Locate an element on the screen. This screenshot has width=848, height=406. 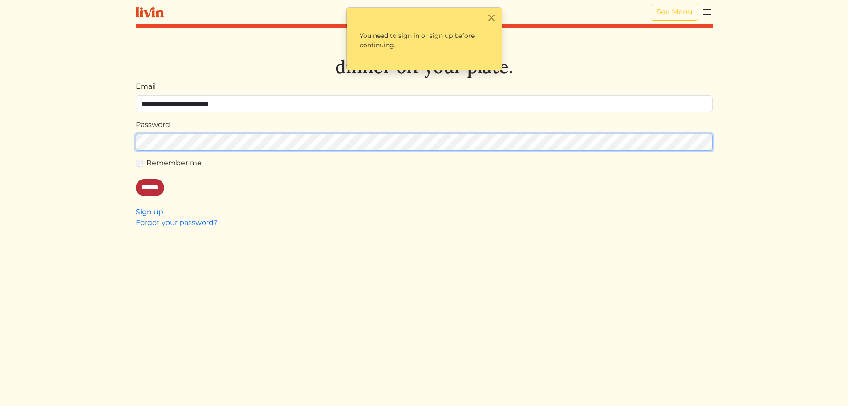
a: Forgot your password? is located at coordinates (177, 222).